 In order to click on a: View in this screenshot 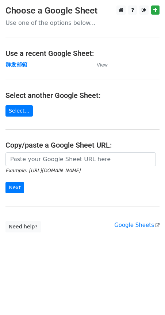, I will do `click(99, 65)`.